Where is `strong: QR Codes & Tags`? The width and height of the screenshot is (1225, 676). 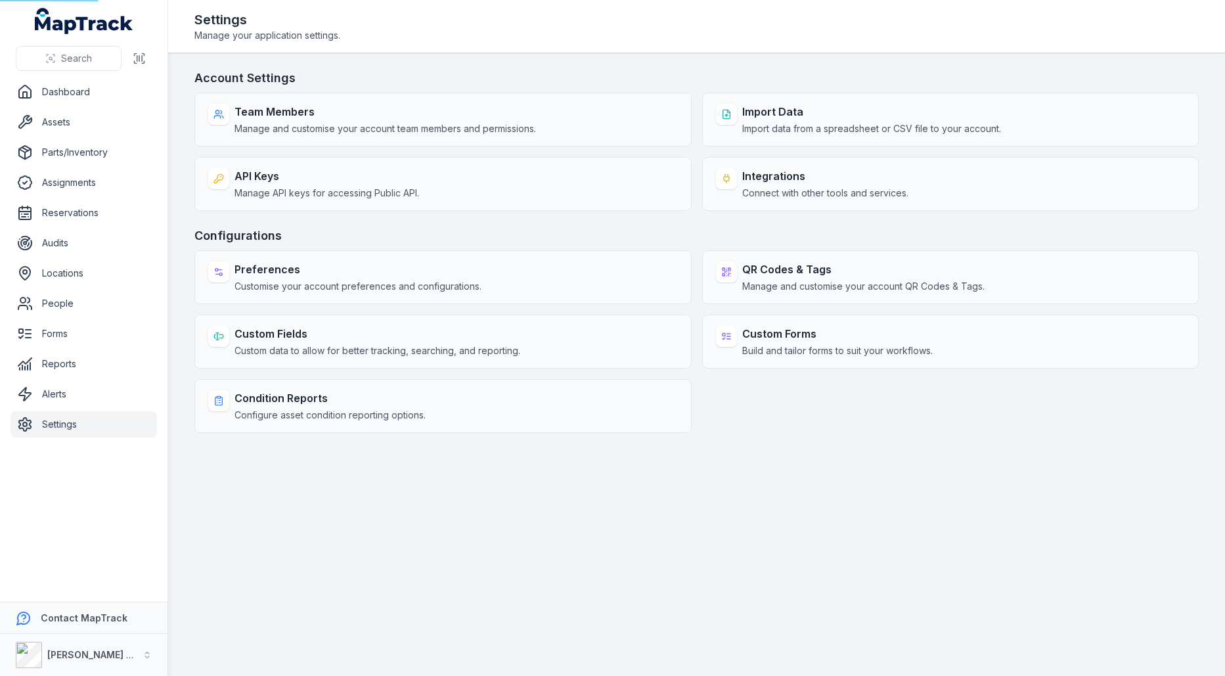 strong: QR Codes & Tags is located at coordinates (863, 269).